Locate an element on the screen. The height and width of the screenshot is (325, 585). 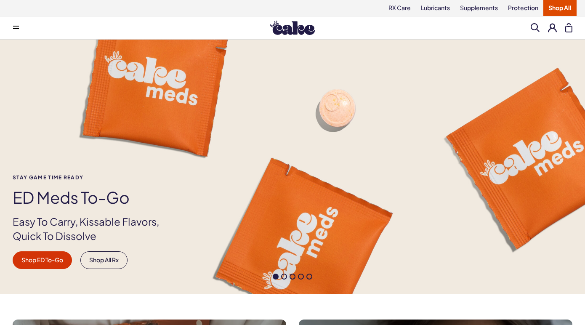
a: Shop All Rx is located at coordinates (104, 260).